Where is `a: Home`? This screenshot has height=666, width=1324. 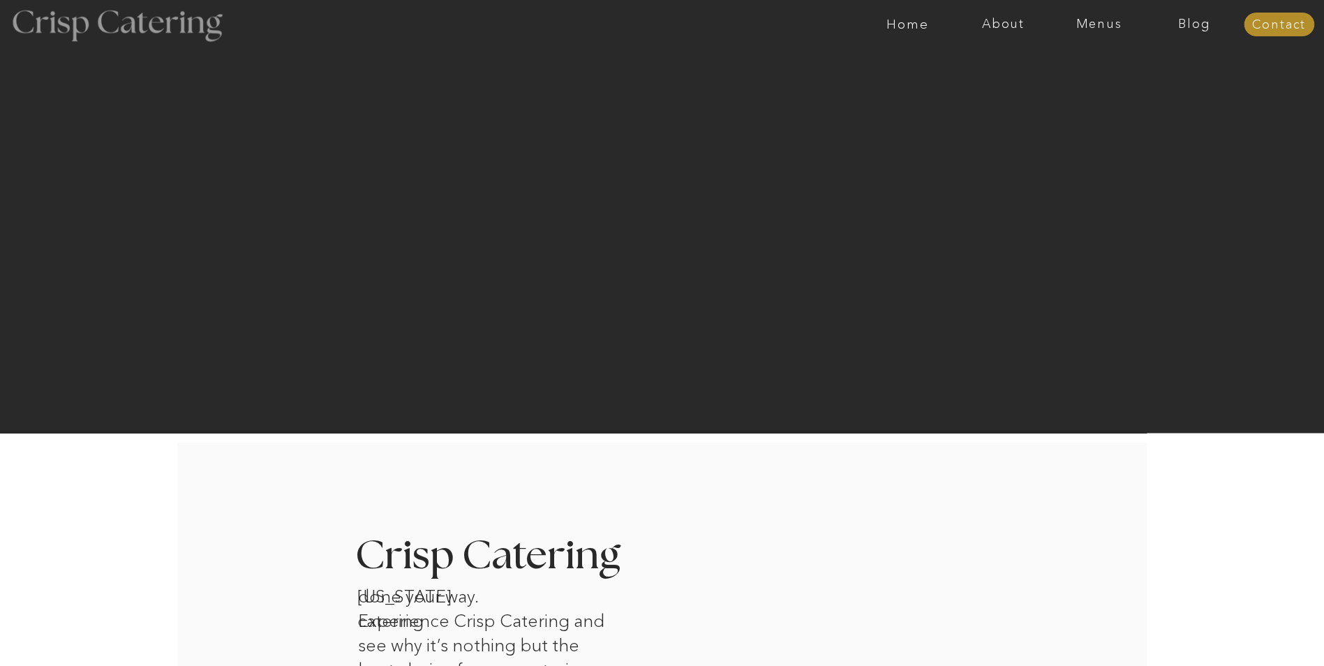
a: Home is located at coordinates (908, 24).